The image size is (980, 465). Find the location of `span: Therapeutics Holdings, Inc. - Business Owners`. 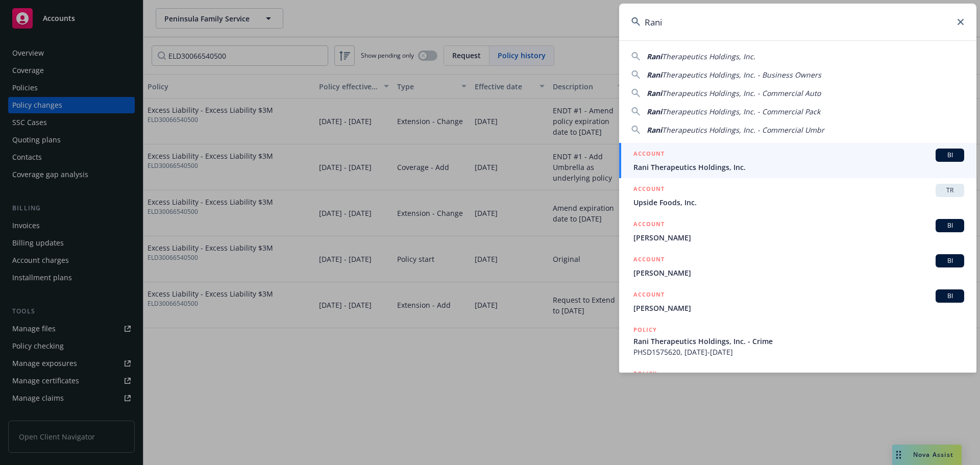

span: Therapeutics Holdings, Inc. - Business Owners is located at coordinates (742, 75).